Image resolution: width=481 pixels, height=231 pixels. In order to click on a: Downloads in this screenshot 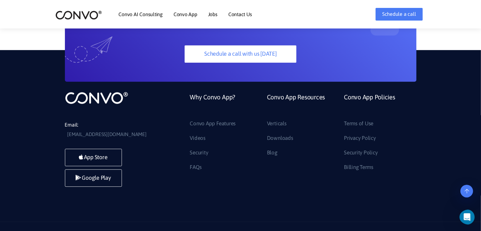, I will do `click(280, 138)`.